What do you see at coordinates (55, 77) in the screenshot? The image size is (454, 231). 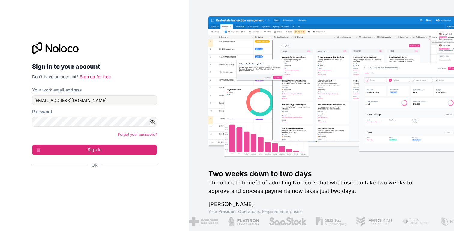 I see `span: Don't have an account?` at bounding box center [55, 77].